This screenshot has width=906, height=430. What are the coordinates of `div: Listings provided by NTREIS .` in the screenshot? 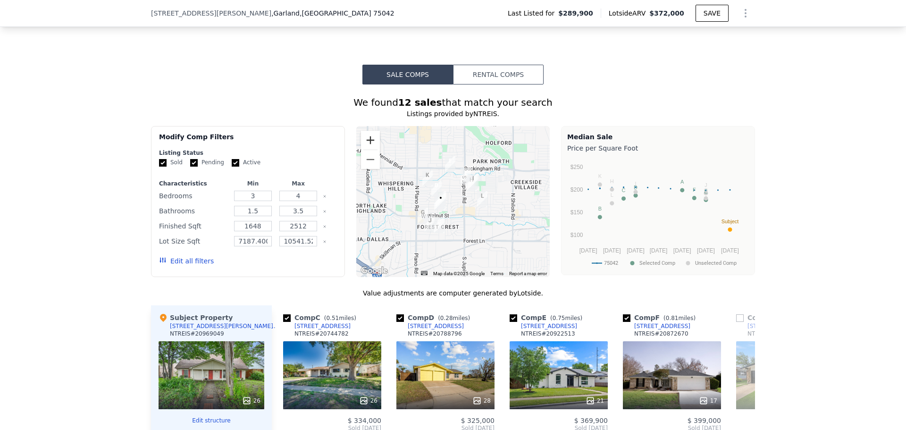 It's located at (453, 114).